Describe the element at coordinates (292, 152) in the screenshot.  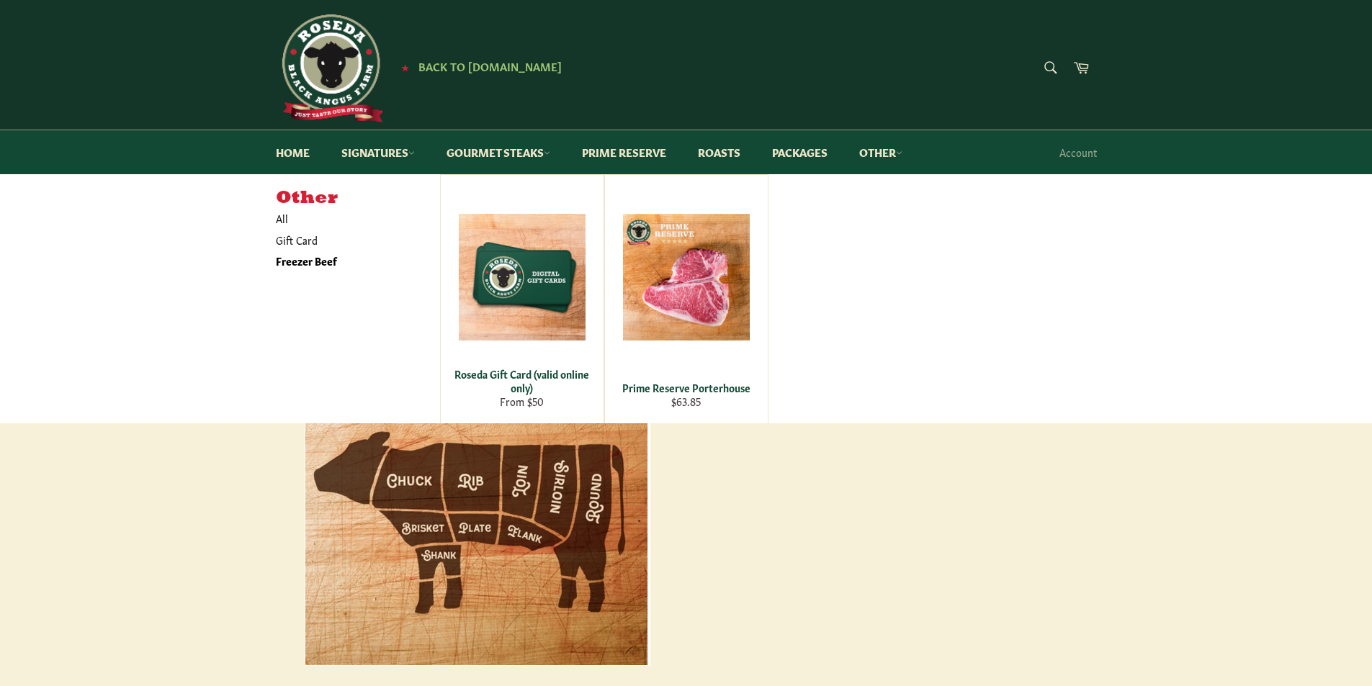
I see `a: Home` at that location.